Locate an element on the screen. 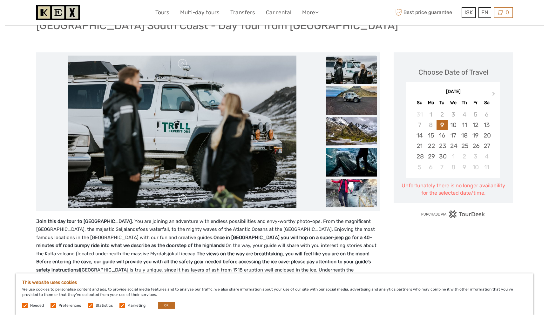 The height and width of the screenshot is (315, 549). div: Choose Saturday, October 11th, 2025 is located at coordinates (487, 167).